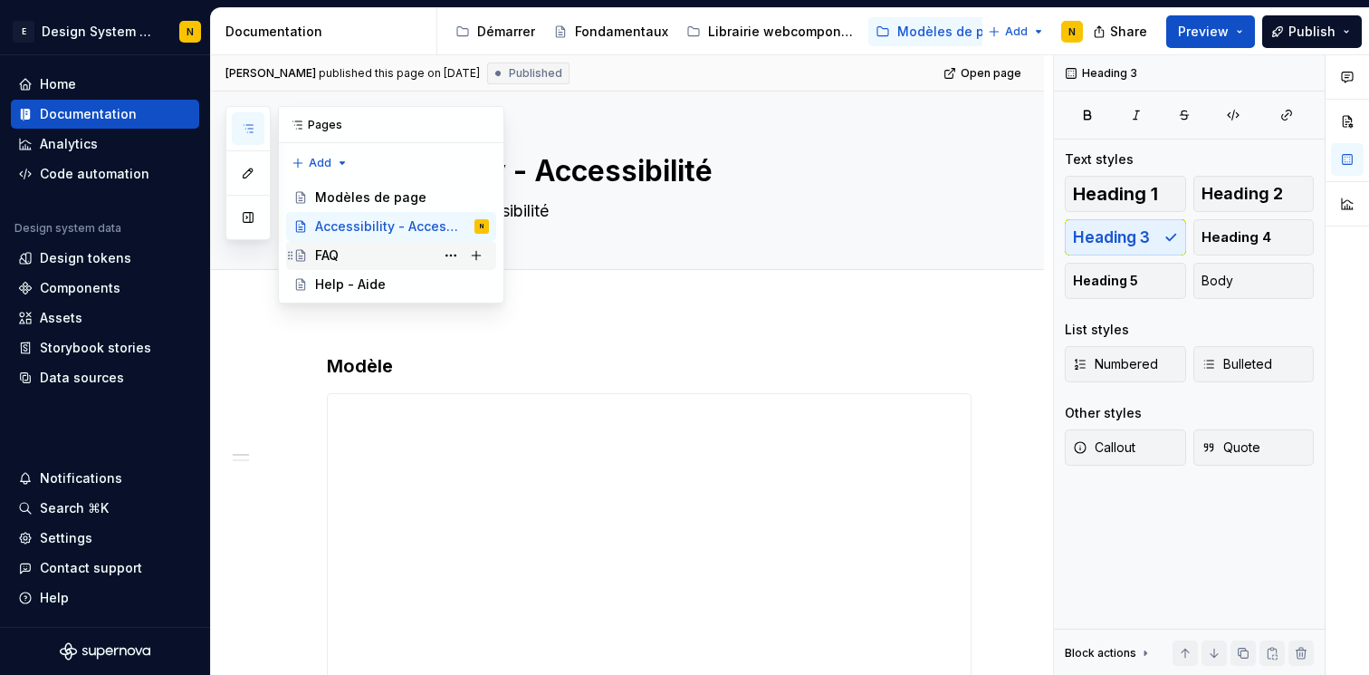 This screenshot has height=675, width=1369. What do you see at coordinates (1128, 32) in the screenshot?
I see `span: Share` at bounding box center [1128, 32].